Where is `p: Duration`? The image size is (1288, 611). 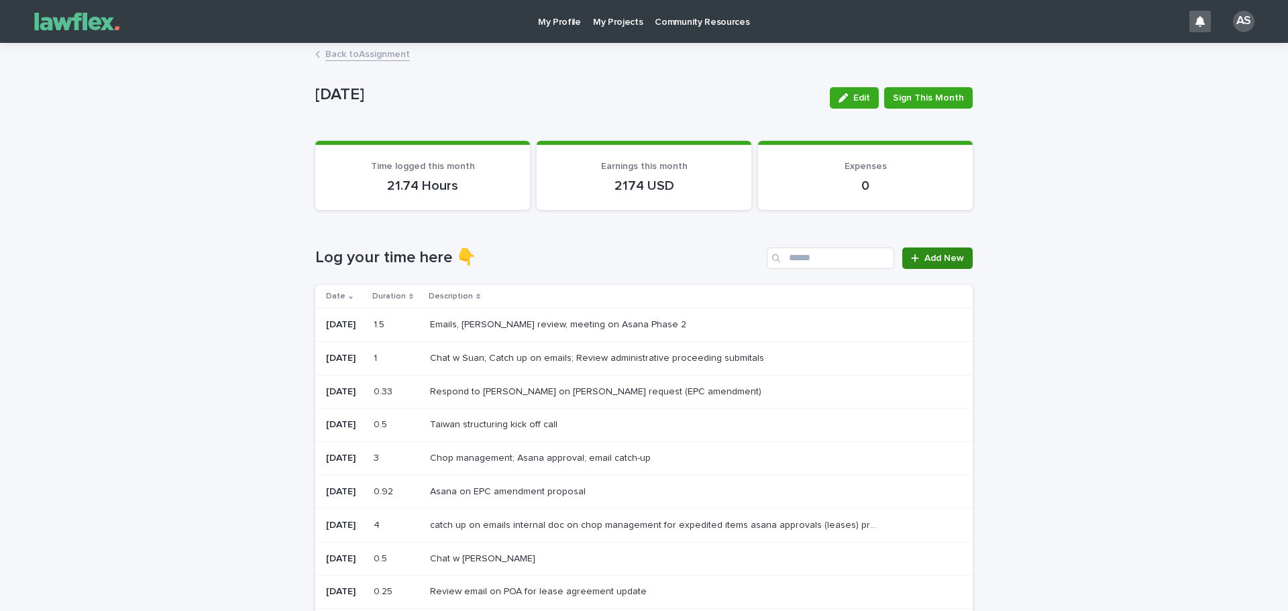 p: Duration is located at coordinates (389, 297).